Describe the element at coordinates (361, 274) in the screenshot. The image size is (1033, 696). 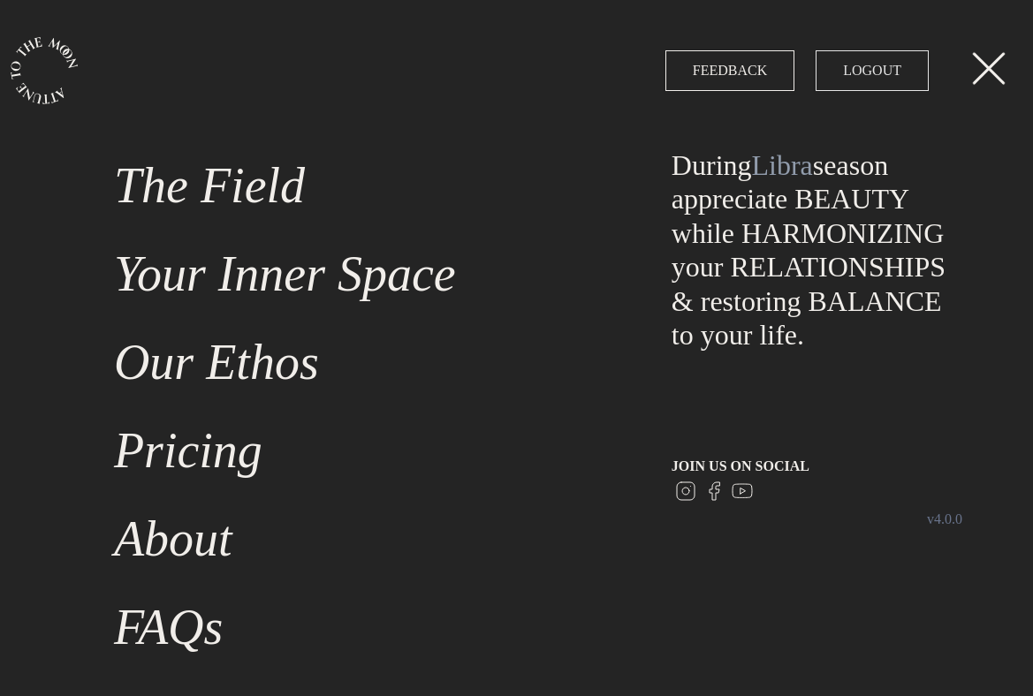
I see `a: Your Inner Space` at that location.